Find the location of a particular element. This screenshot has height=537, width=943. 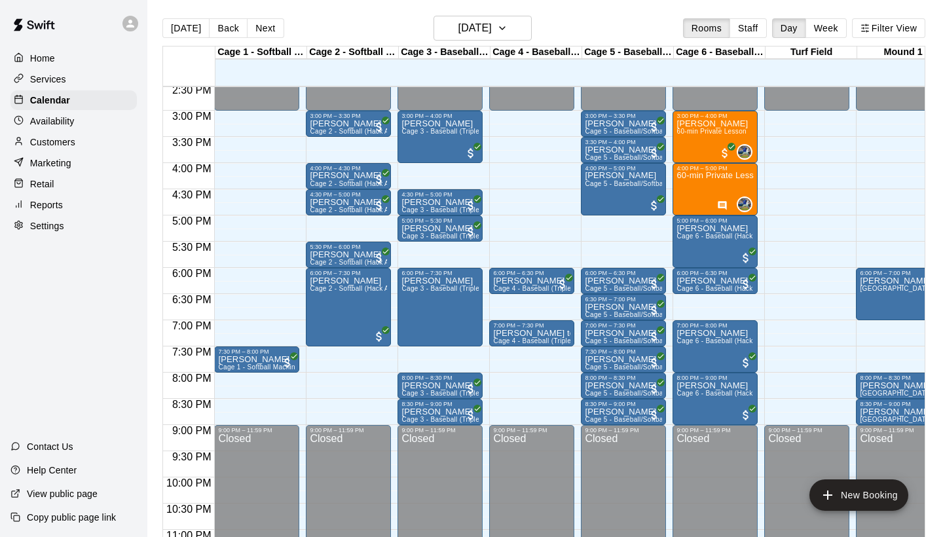

span: 6:00 PM is located at coordinates (192, 273).